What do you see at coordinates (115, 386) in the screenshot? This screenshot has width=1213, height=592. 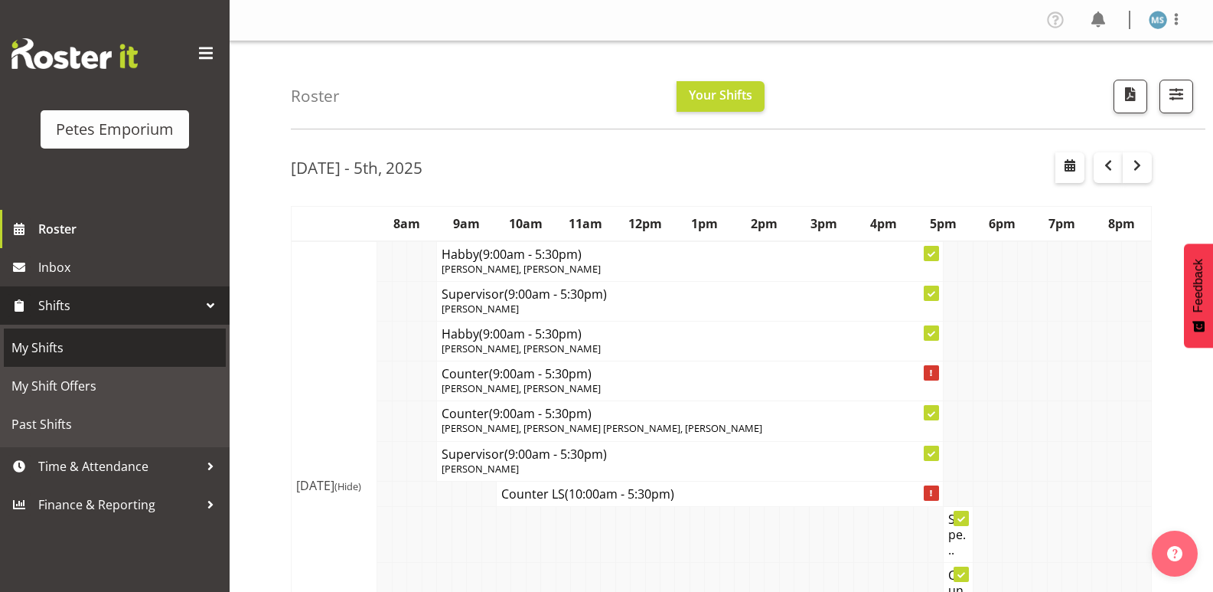 I see `a: My Shift Offers` at bounding box center [115, 386].